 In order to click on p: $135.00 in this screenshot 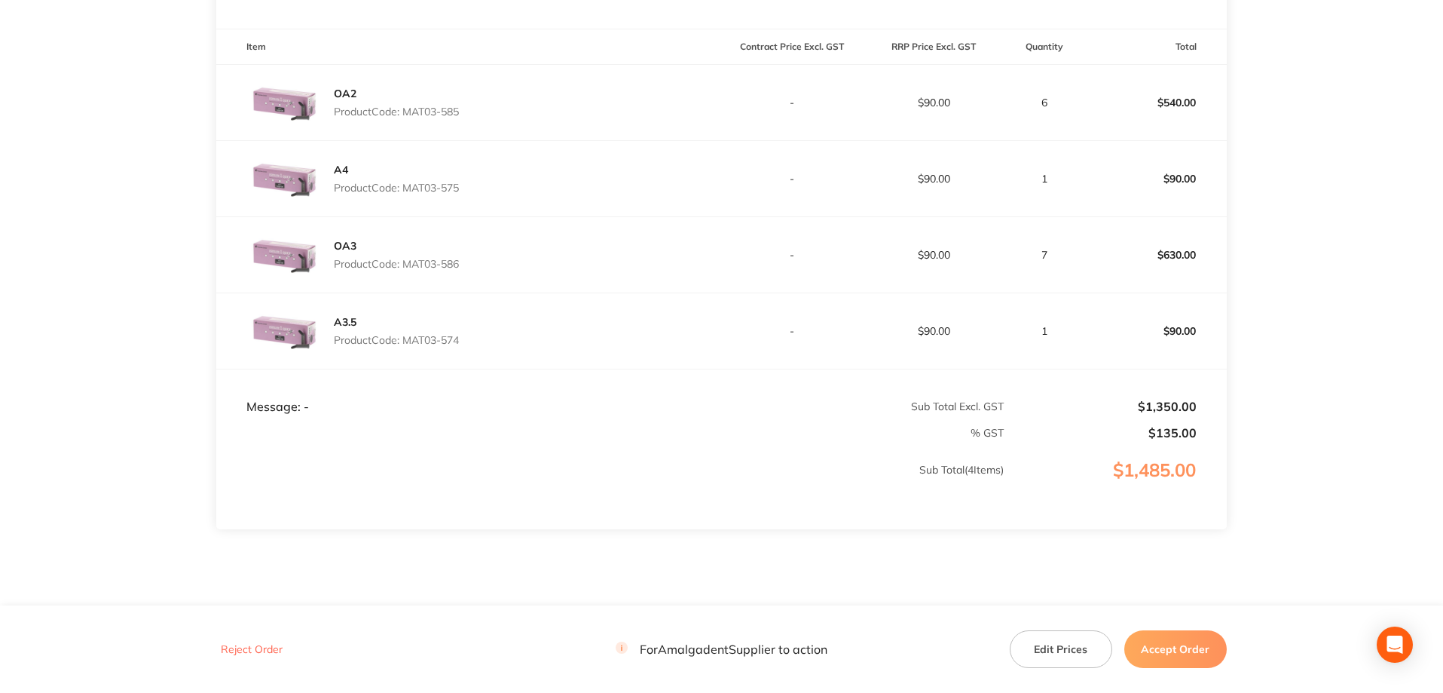, I will do `click(1101, 433)`.